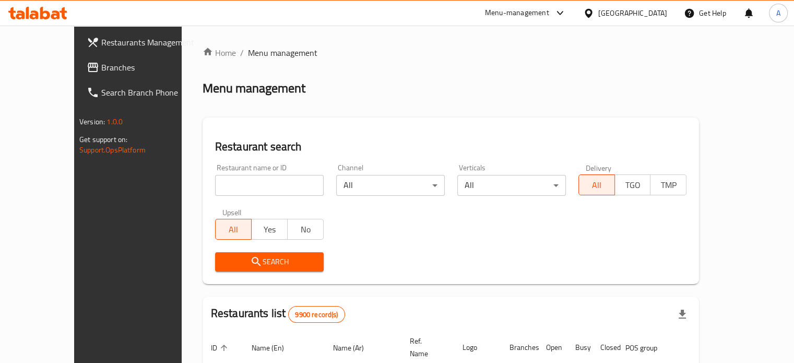 Image resolution: width=794 pixels, height=363 pixels. What do you see at coordinates (219, 53) in the screenshot?
I see `a: Home` at bounding box center [219, 53].